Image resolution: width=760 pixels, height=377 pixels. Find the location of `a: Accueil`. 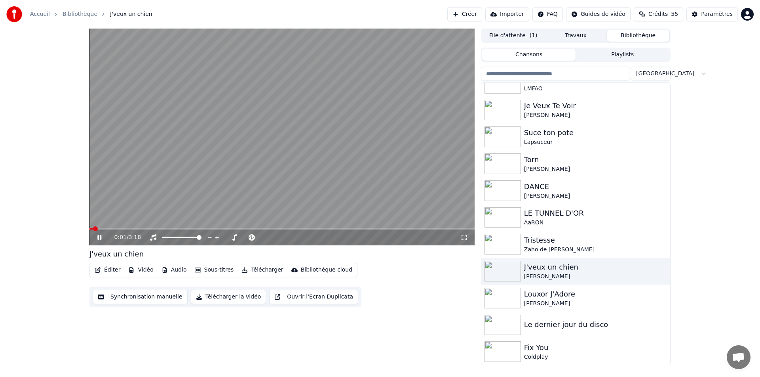

a: Accueil is located at coordinates (40, 14).